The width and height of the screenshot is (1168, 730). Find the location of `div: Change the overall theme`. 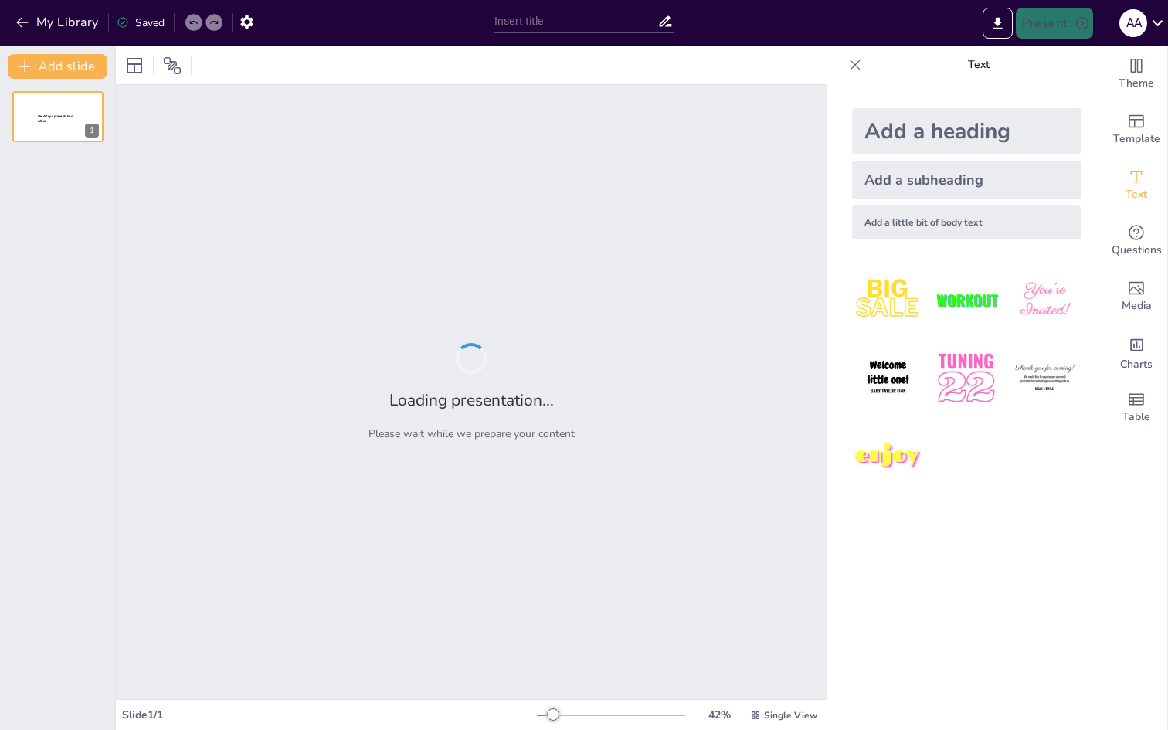

div: Change the overall theme is located at coordinates (1136, 74).